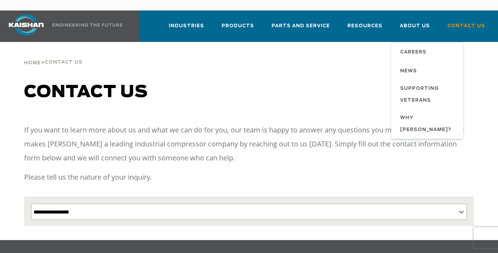 This screenshot has width=498, height=253. Describe the element at coordinates (301, 29) in the screenshot. I see `a: Parts and Service` at that location.